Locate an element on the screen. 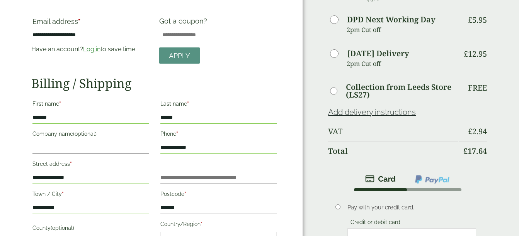 The image size is (519, 236). bdi: 17.64 is located at coordinates (475, 151).